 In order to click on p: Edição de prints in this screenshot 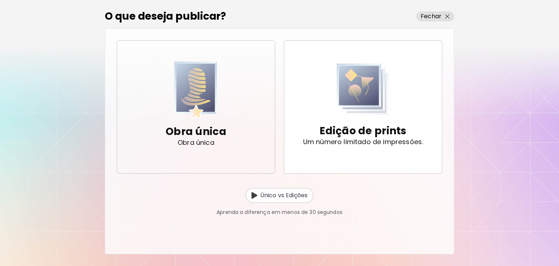, I will do `click(363, 131)`.